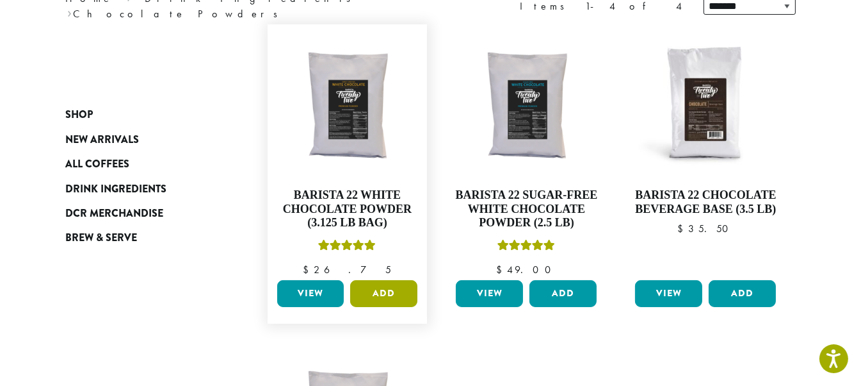 The image size is (861, 386). What do you see at coordinates (143, 164) in the screenshot?
I see `a: All Coffees` at bounding box center [143, 164].